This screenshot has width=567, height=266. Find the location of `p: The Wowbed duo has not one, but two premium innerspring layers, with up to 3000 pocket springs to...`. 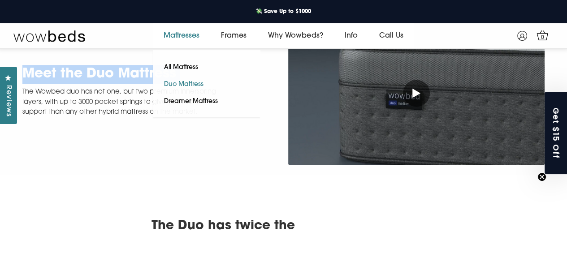

p: The Wowbed duo has not one, but two premium innerspring layers, with up to 3000 pocket springs to... is located at coordinates (119, 103).